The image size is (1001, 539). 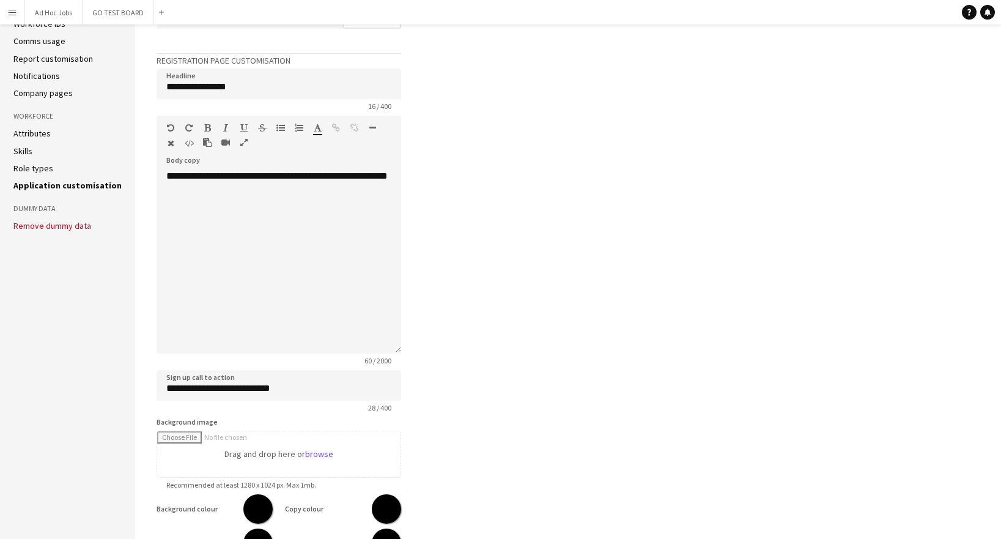 What do you see at coordinates (52, 226) in the screenshot?
I see `button: Remove dummy data` at bounding box center [52, 226].